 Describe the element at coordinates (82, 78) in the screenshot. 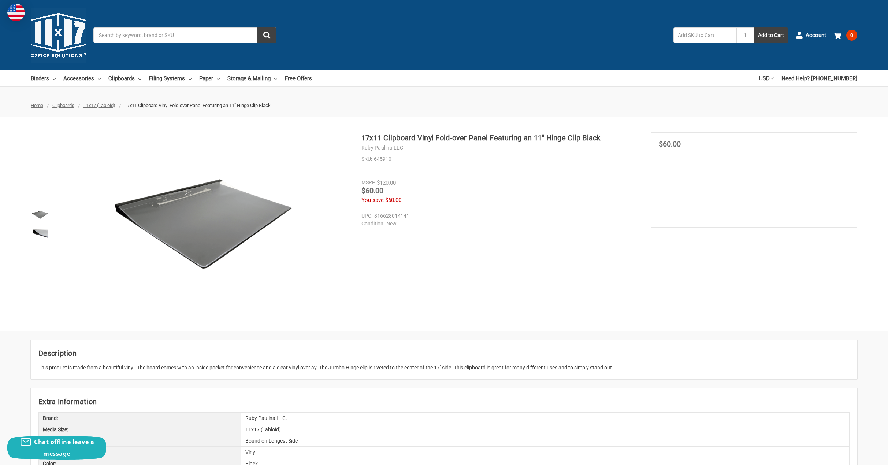

I see `a: Accessories` at that location.